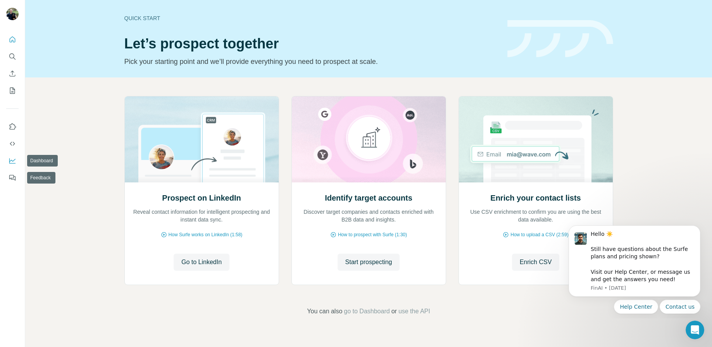 This screenshot has height=347, width=712. Describe the element at coordinates (535, 262) in the screenshot. I see `span: Enrich CSV` at that location.